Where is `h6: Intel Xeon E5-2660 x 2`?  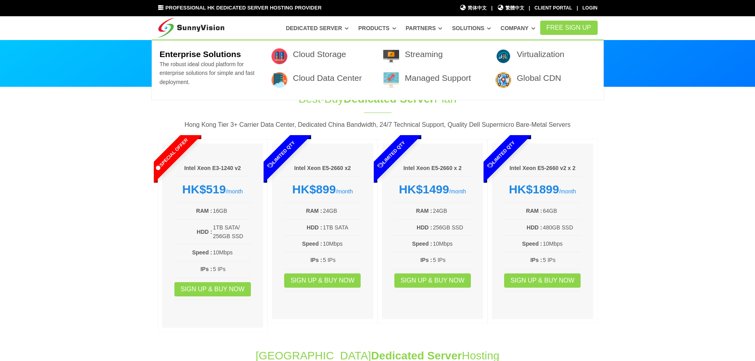
h6: Intel Xeon E5-2660 x 2 is located at coordinates (433, 169).